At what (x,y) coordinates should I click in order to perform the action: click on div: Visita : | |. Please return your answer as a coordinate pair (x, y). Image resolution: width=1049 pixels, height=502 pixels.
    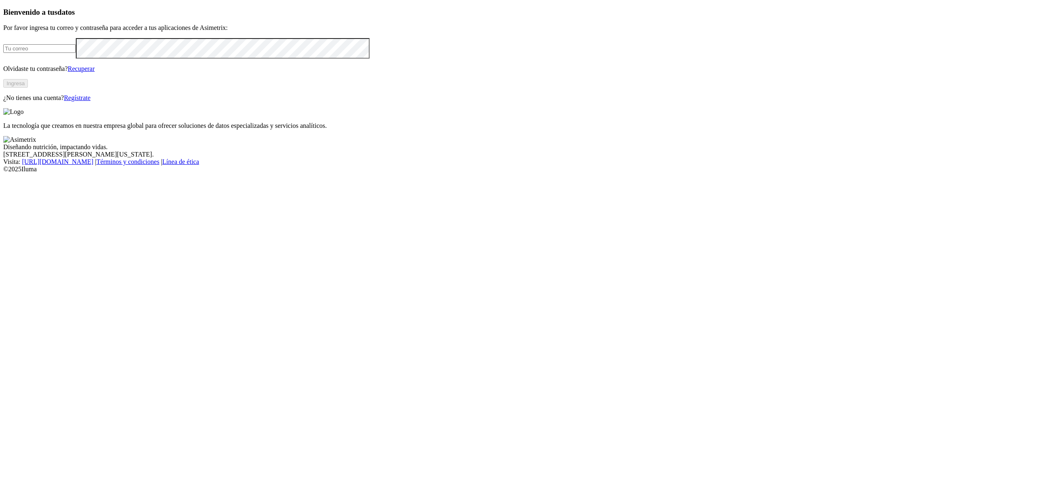
    Looking at the image, I should click on (524, 162).